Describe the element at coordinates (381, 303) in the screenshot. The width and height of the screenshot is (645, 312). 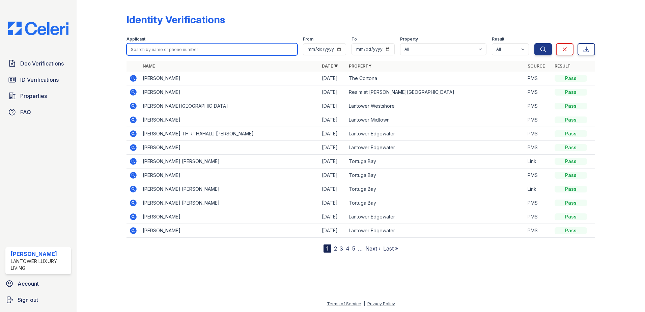
I see `a: Privacy Policy` at that location.